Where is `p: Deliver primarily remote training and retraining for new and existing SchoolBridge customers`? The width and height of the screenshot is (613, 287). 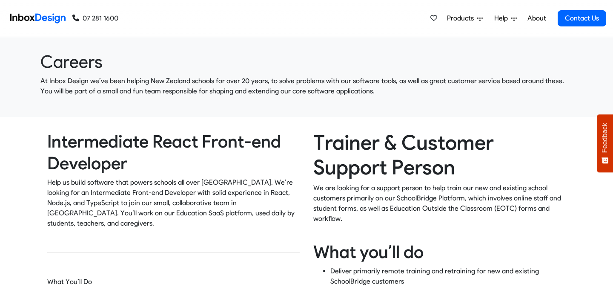 p: Deliver primarily remote training and retraining for new and existing SchoolBridge customers is located at coordinates (448, 276).